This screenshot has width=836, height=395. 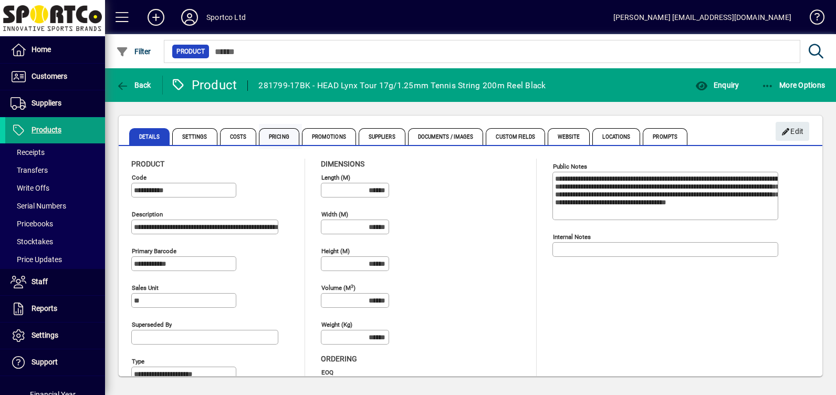 I want to click on app-page-header-button: Back, so click(x=134, y=85).